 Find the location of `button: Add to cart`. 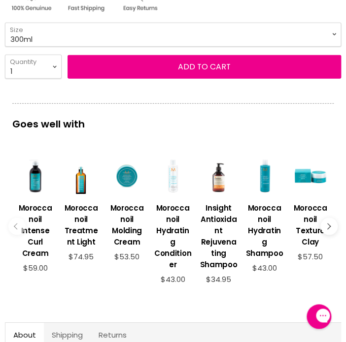

button: Add to cart is located at coordinates (204, 67).